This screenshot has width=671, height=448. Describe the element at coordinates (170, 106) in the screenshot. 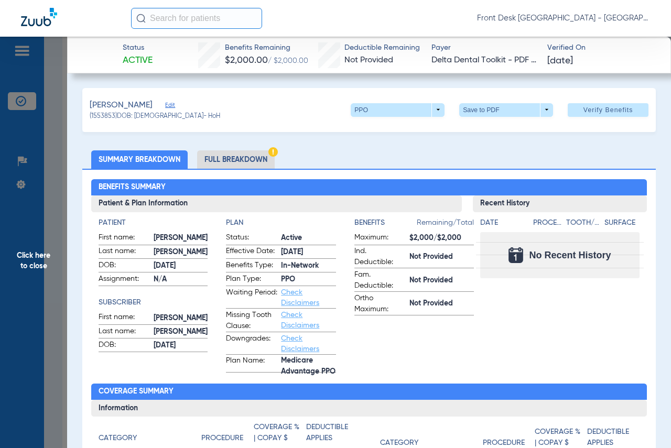

I see `span: Edit` at that location.